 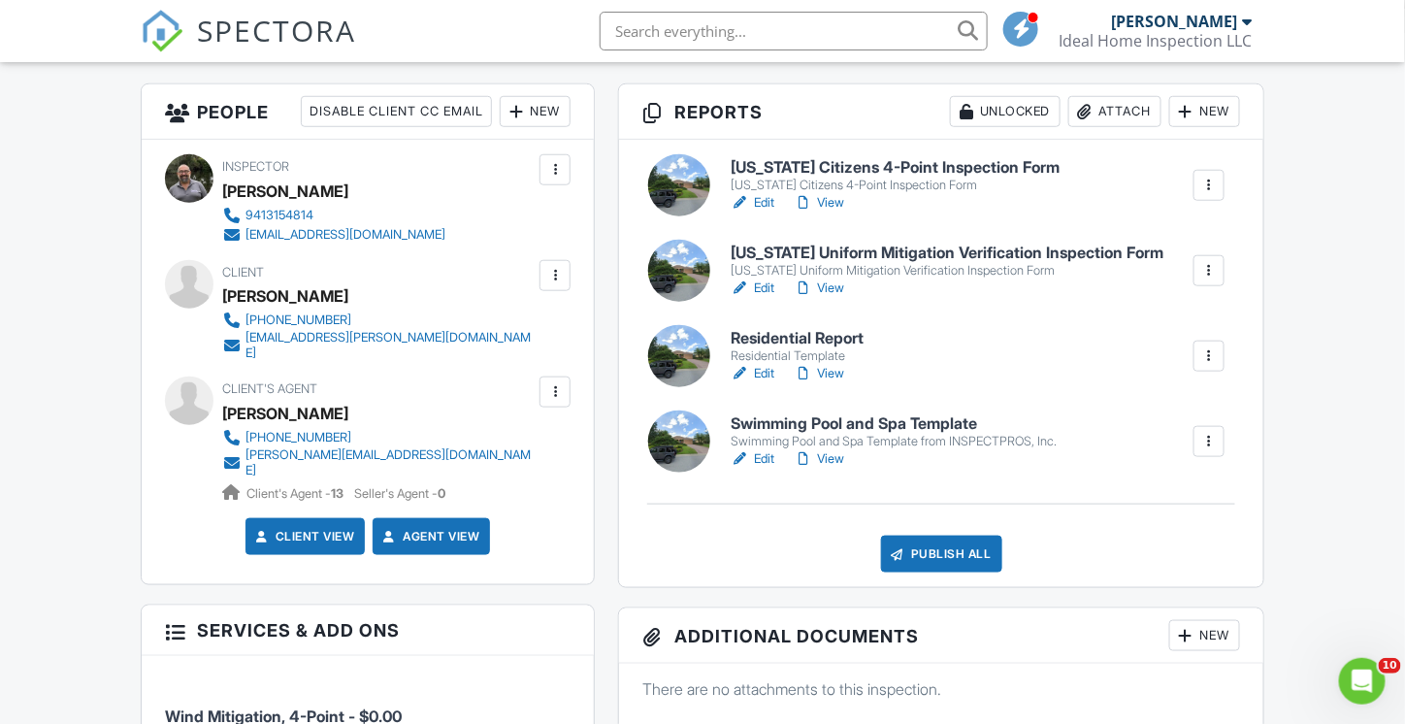 What do you see at coordinates (396, 112) in the screenshot?
I see `div: Disable Client CC Email` at bounding box center [396, 112].